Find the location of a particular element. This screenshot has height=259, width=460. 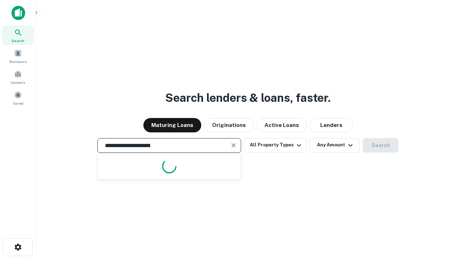

span: Contacts is located at coordinates (18, 82).